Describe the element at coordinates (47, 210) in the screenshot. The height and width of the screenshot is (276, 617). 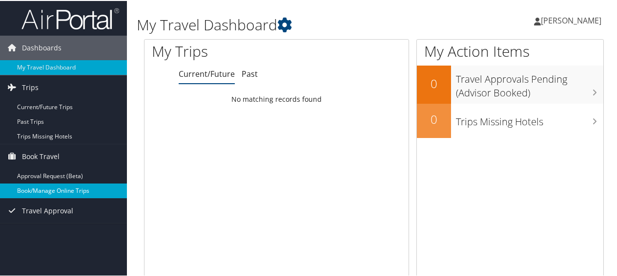
I see `span: Travel Approval` at that location.